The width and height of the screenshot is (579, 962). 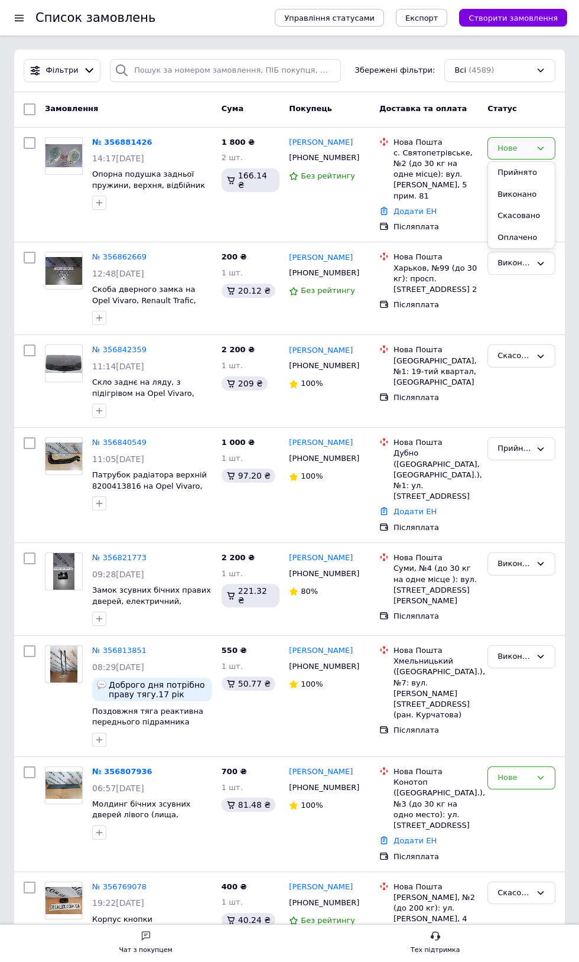 I want to click on a: Опорна подушка задньої пружини, верхня, відбійник задньої балки, 8200050004, 550509870R на Renaul..., so click(x=151, y=196).